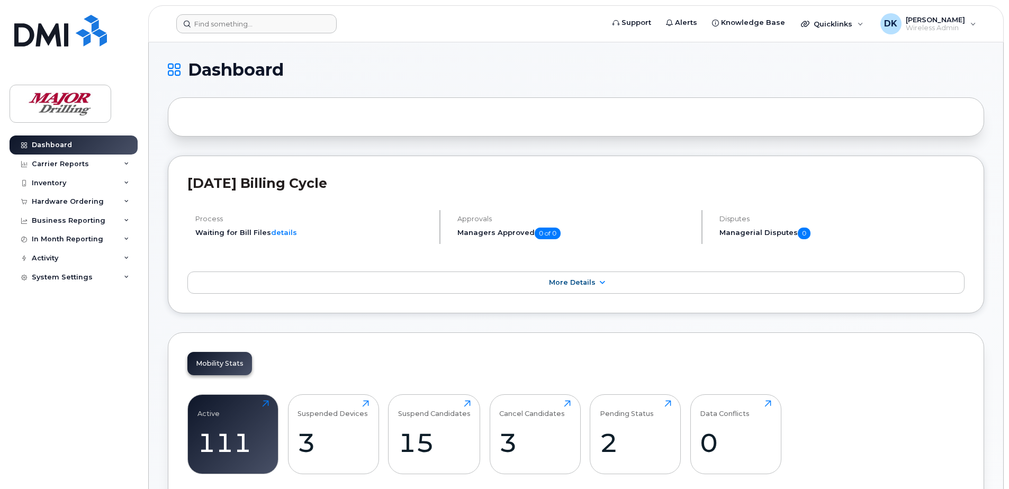 This screenshot has height=489, width=1009. What do you see at coordinates (842, 219) in the screenshot?
I see `h4: Disputes` at bounding box center [842, 219].